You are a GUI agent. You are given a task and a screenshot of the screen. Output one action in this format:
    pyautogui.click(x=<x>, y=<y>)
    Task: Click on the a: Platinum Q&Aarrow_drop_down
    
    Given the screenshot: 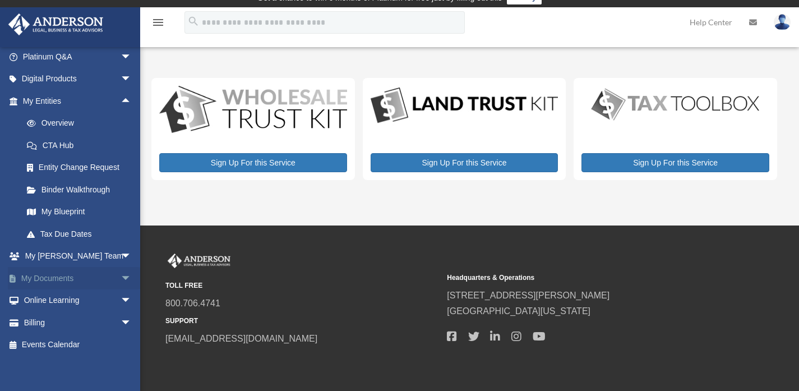 What is the action you would take?
    pyautogui.click(x=78, y=57)
    